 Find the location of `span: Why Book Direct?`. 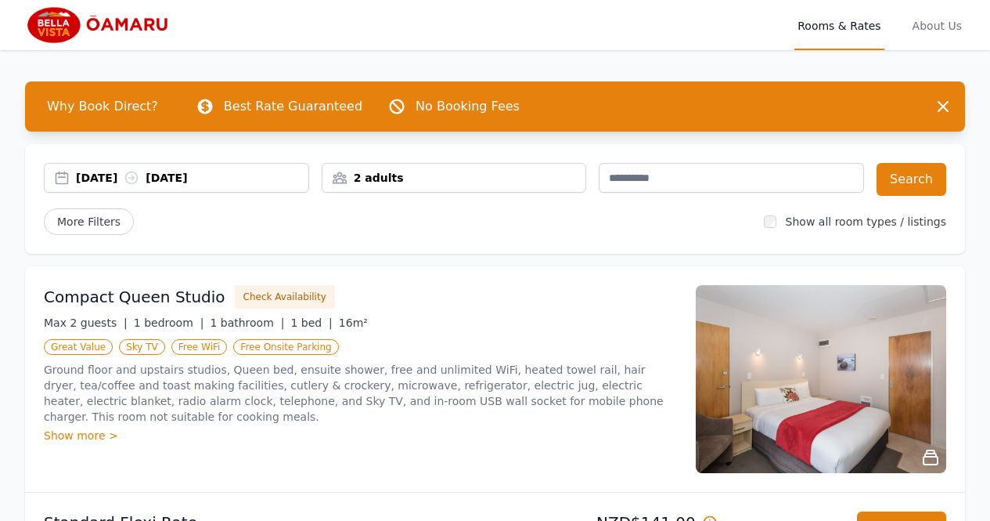

span: Why Book Direct? is located at coordinates (103, 106).